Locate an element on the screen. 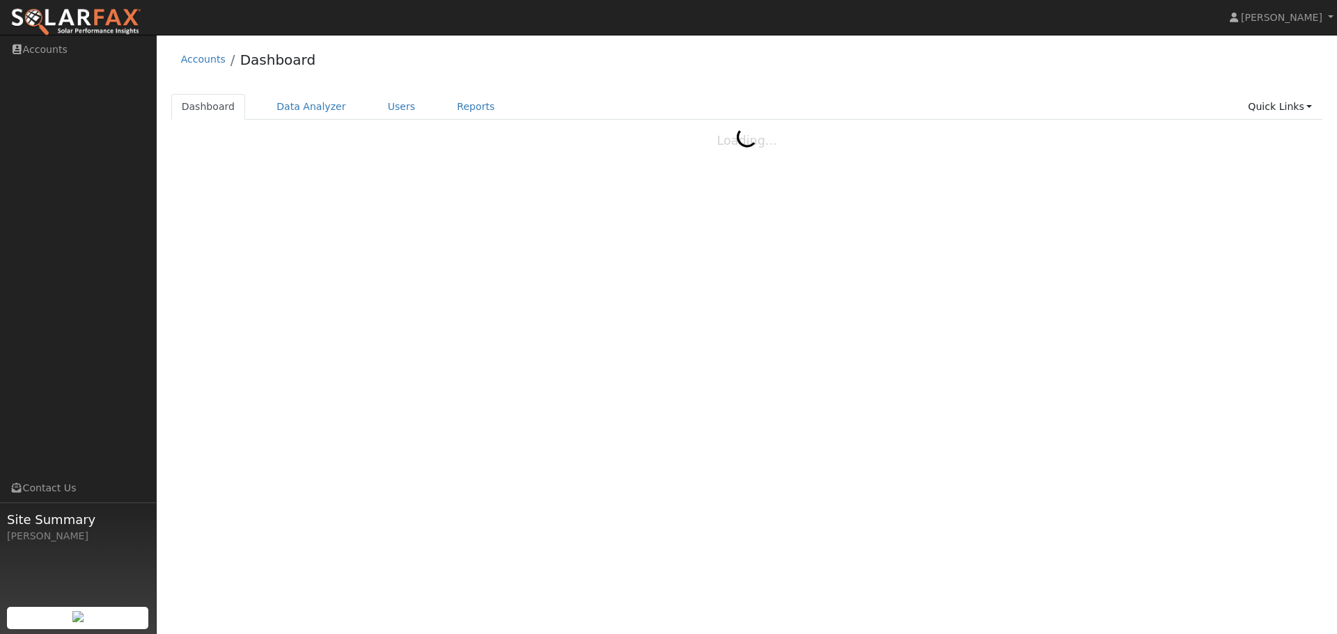 The height and width of the screenshot is (634, 1337). img: SolarFax is located at coordinates (76, 22).